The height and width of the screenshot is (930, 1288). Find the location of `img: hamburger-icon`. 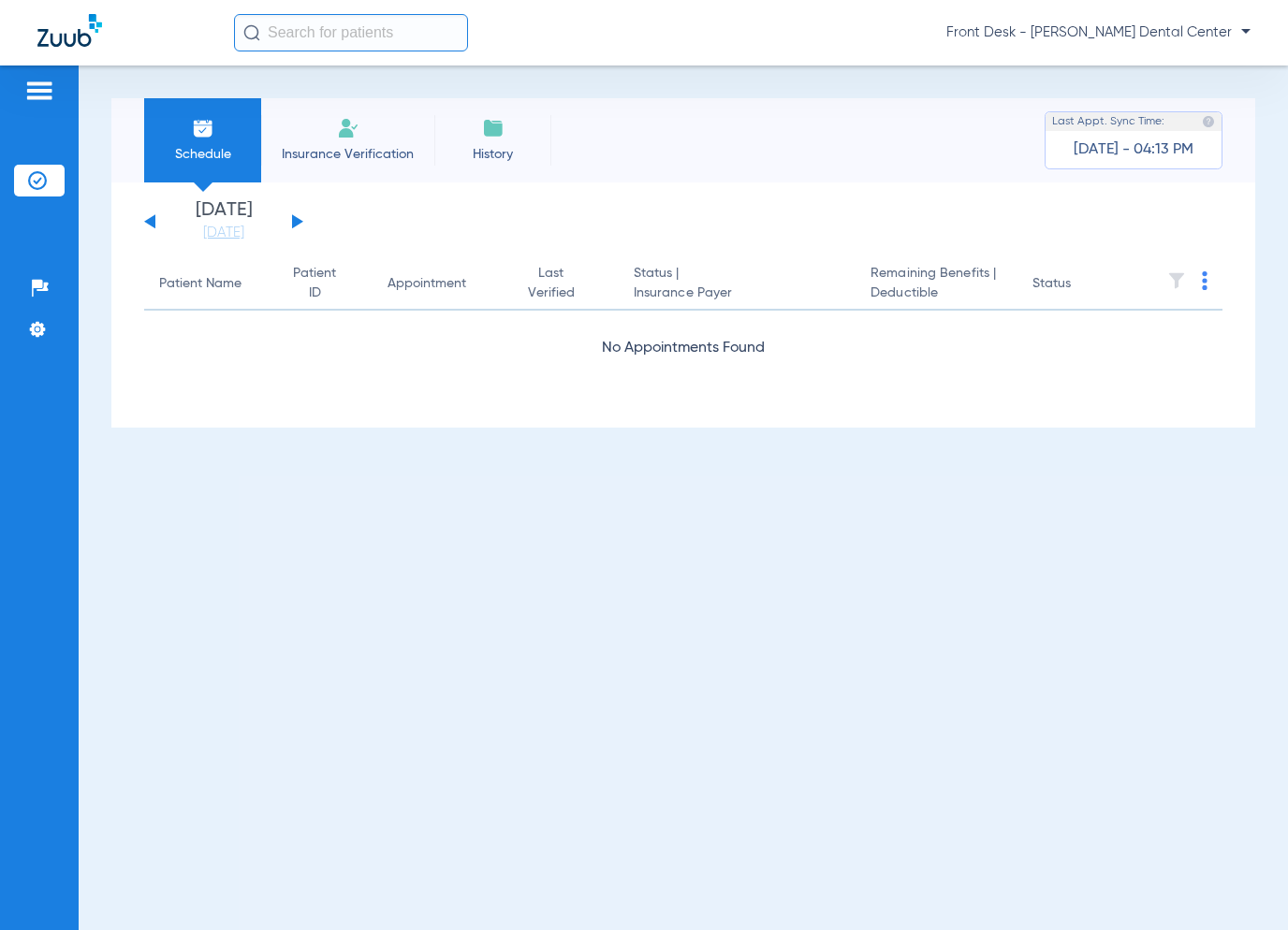

img: hamburger-icon is located at coordinates (40, 91).